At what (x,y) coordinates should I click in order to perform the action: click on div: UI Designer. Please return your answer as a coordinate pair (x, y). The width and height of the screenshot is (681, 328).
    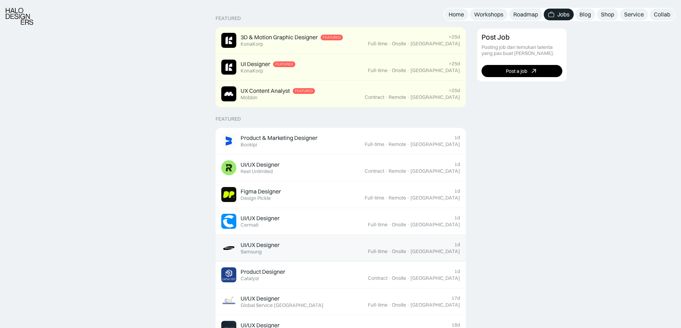
    Looking at the image, I should click on (255, 64).